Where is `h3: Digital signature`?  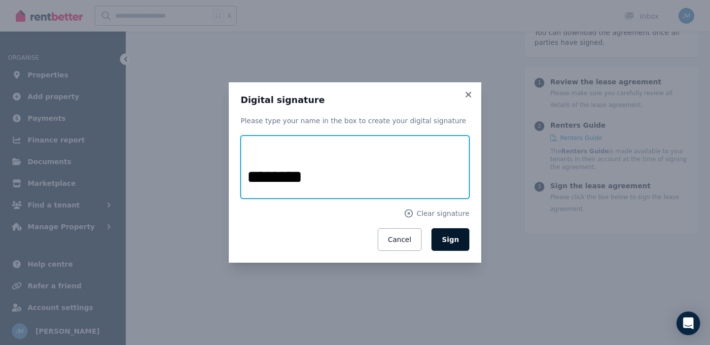
h3: Digital signature is located at coordinates (355, 100).